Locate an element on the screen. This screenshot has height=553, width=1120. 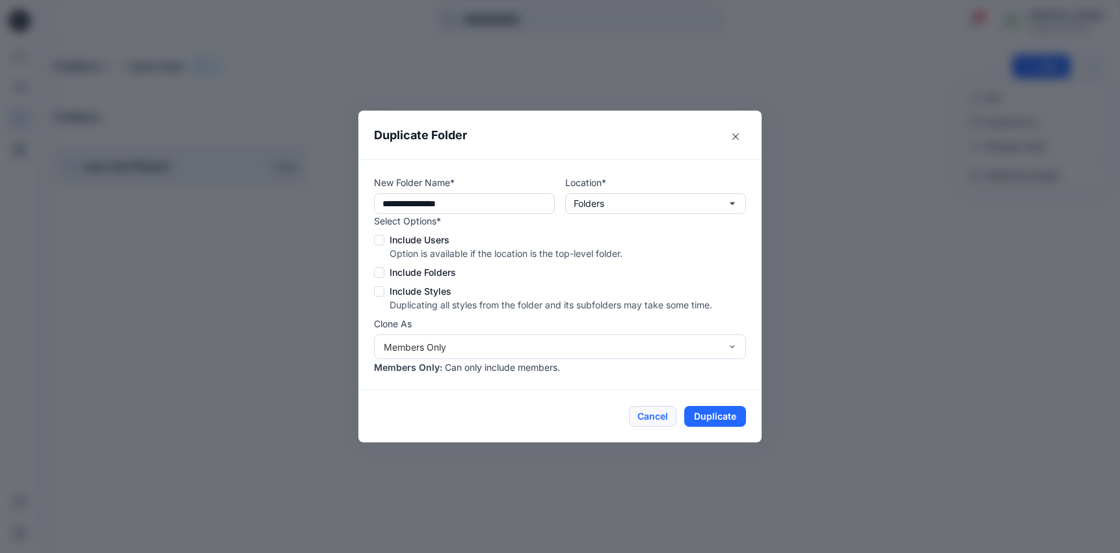
p: Members Only : is located at coordinates (408, 367).